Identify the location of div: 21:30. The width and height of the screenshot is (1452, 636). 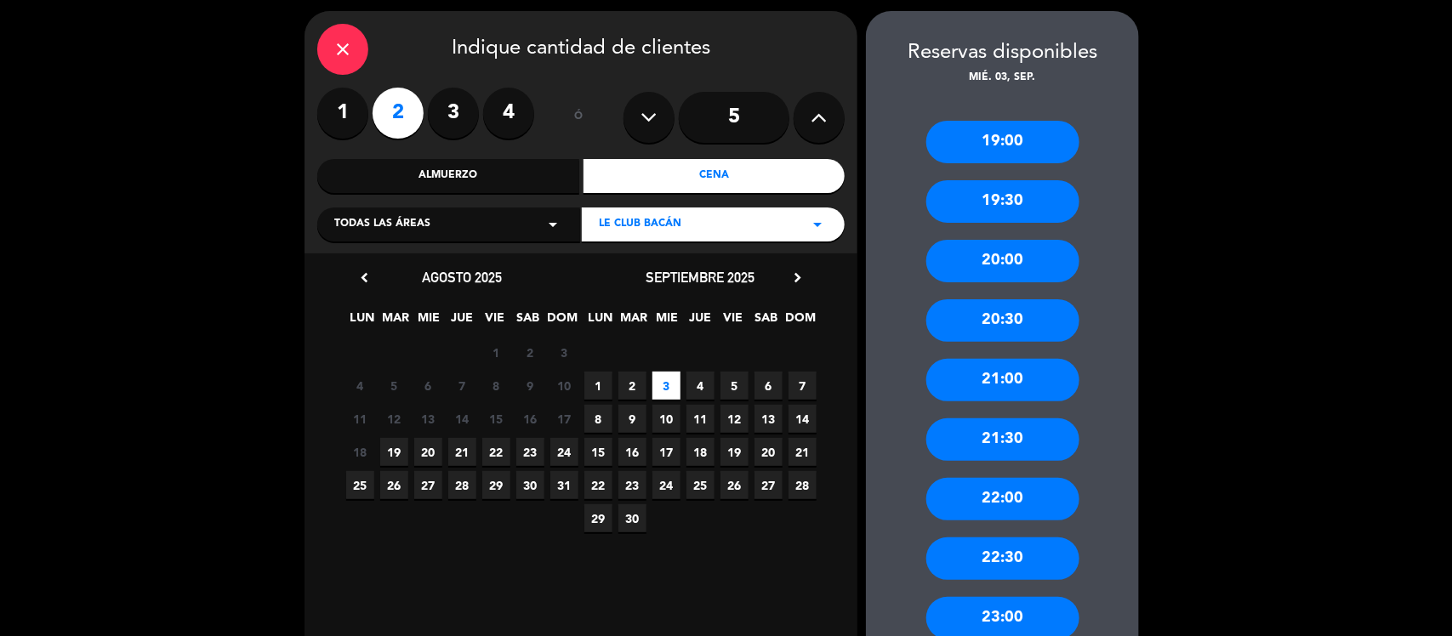
(1003, 440).